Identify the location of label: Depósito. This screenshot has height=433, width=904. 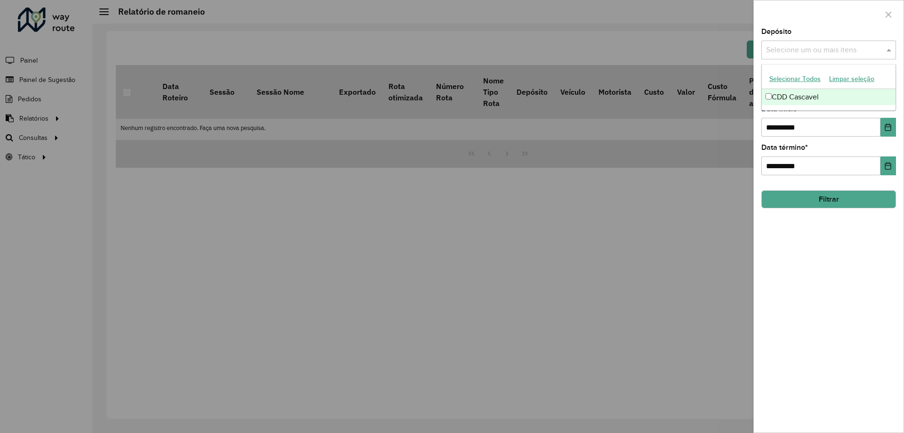
(777, 32).